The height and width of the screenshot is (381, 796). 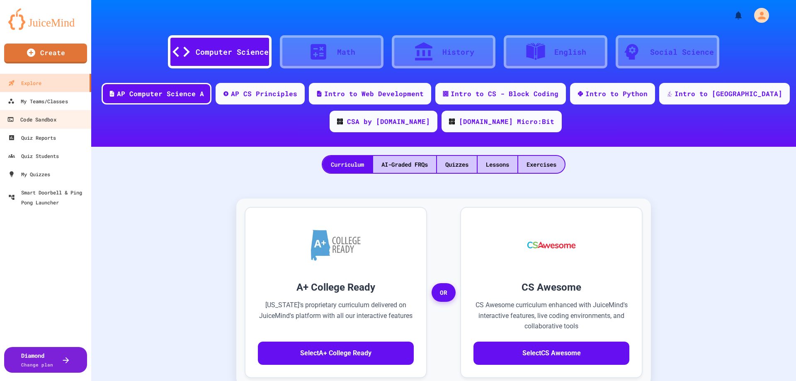 I want to click on div: Intro to CS - Block Coding, so click(x=504, y=94).